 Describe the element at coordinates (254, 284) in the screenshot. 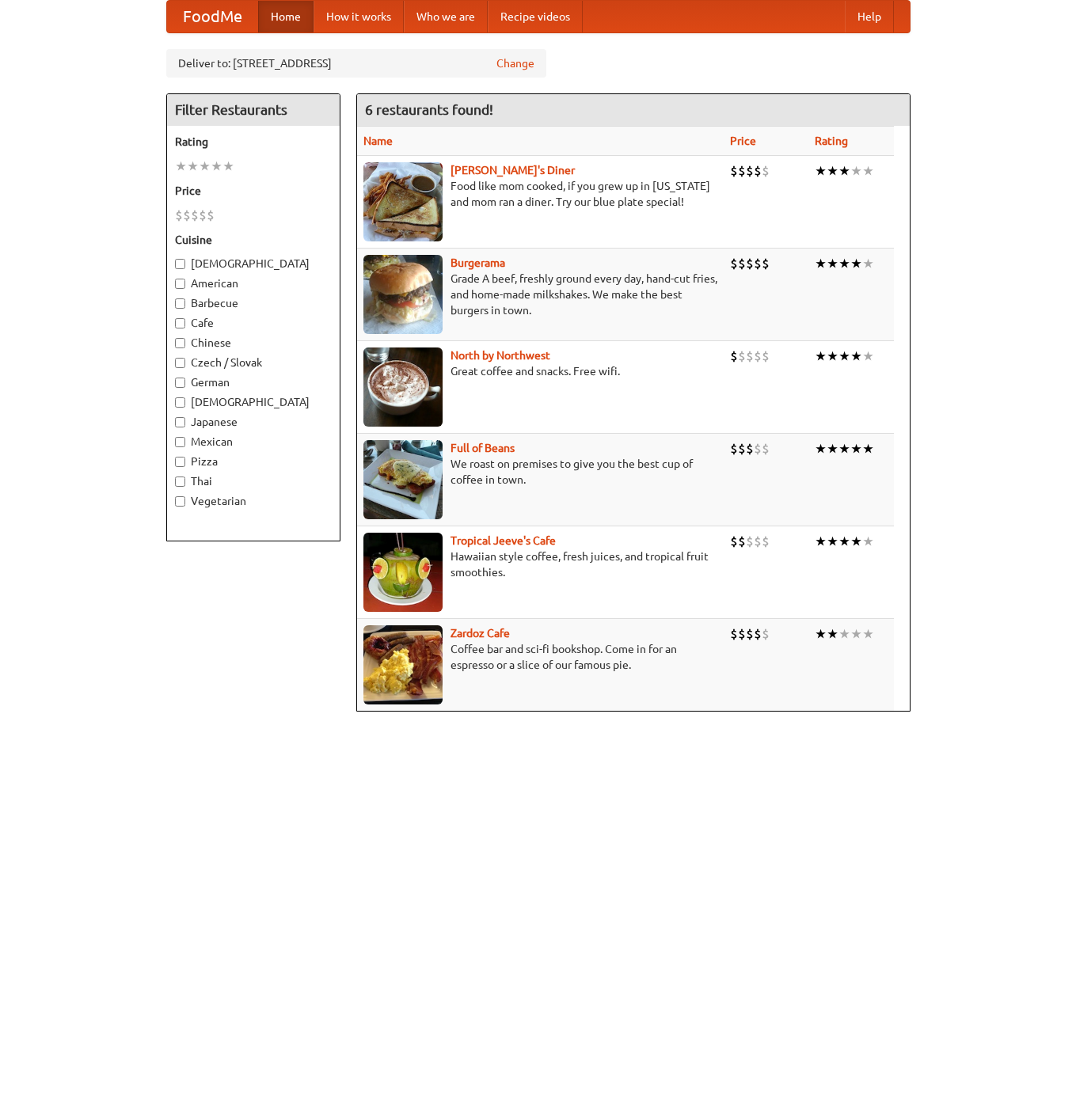

I see `label: American` at that location.